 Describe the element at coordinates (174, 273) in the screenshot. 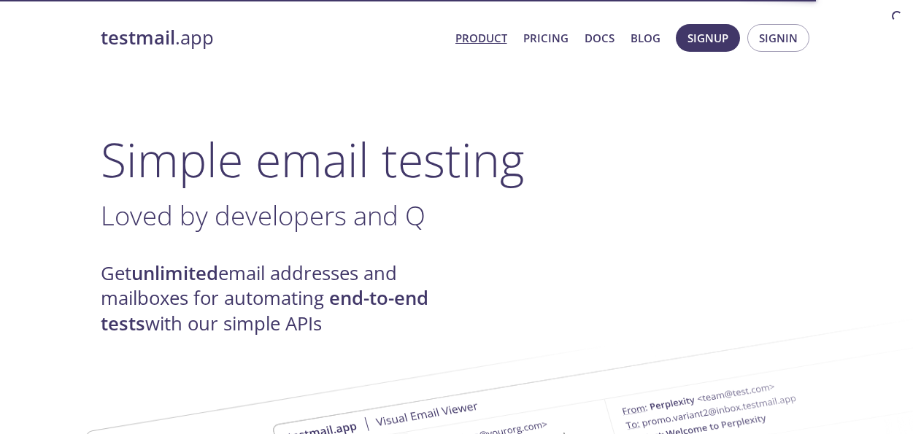

I see `strong: unlimited` at that location.